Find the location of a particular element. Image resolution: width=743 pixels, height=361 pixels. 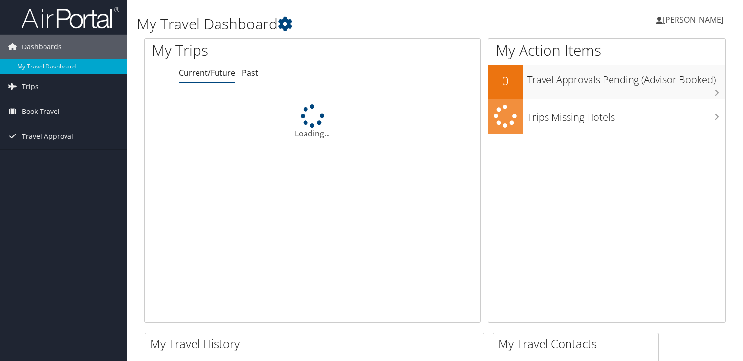

img: airportal-logo.png is located at coordinates (70, 18).